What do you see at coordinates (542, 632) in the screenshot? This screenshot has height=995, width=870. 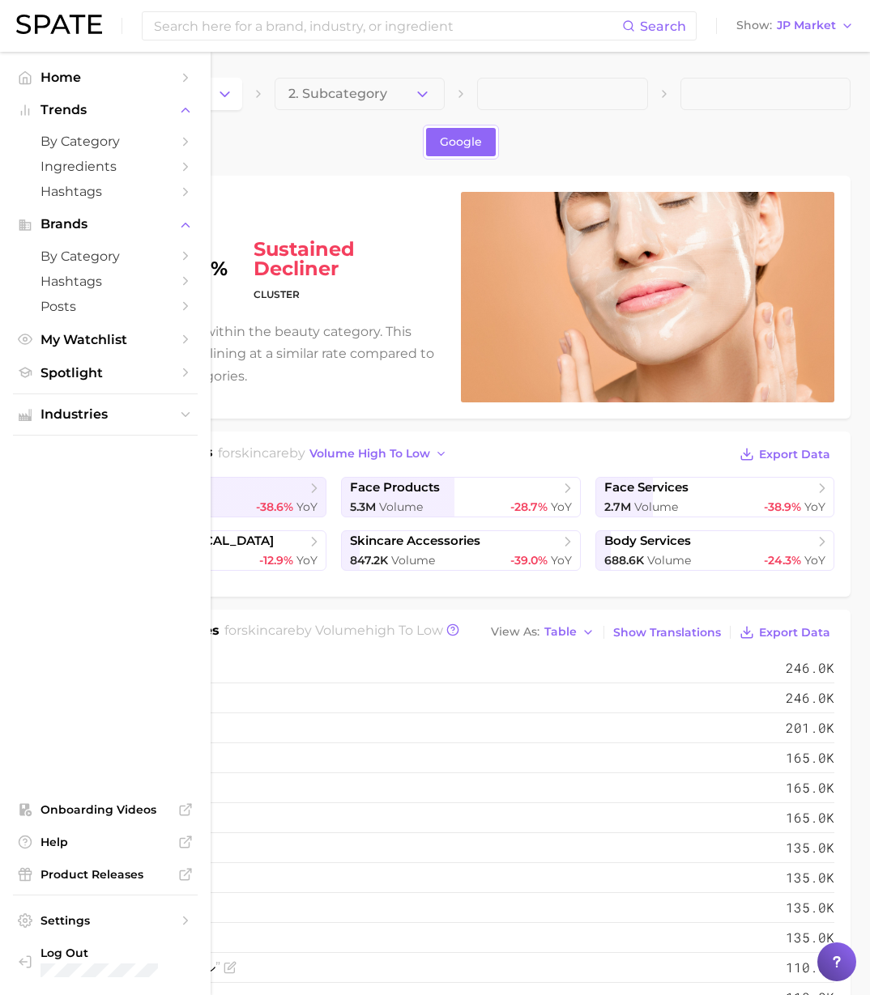 I see `button: View AsTable` at bounding box center [542, 632].